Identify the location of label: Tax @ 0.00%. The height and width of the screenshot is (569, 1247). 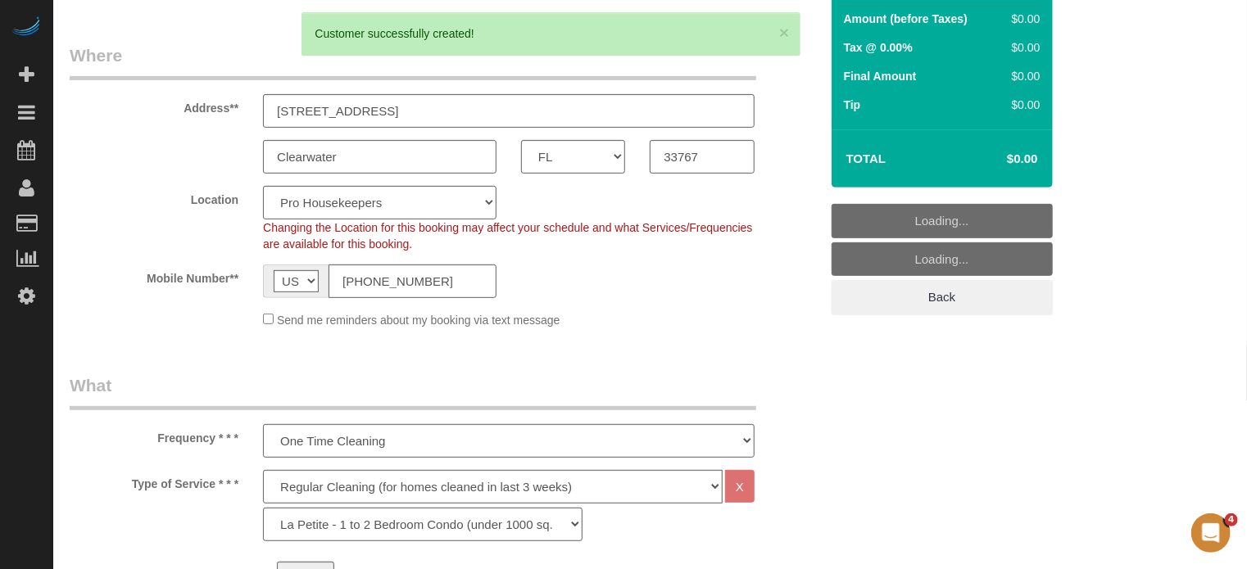
(878, 48).